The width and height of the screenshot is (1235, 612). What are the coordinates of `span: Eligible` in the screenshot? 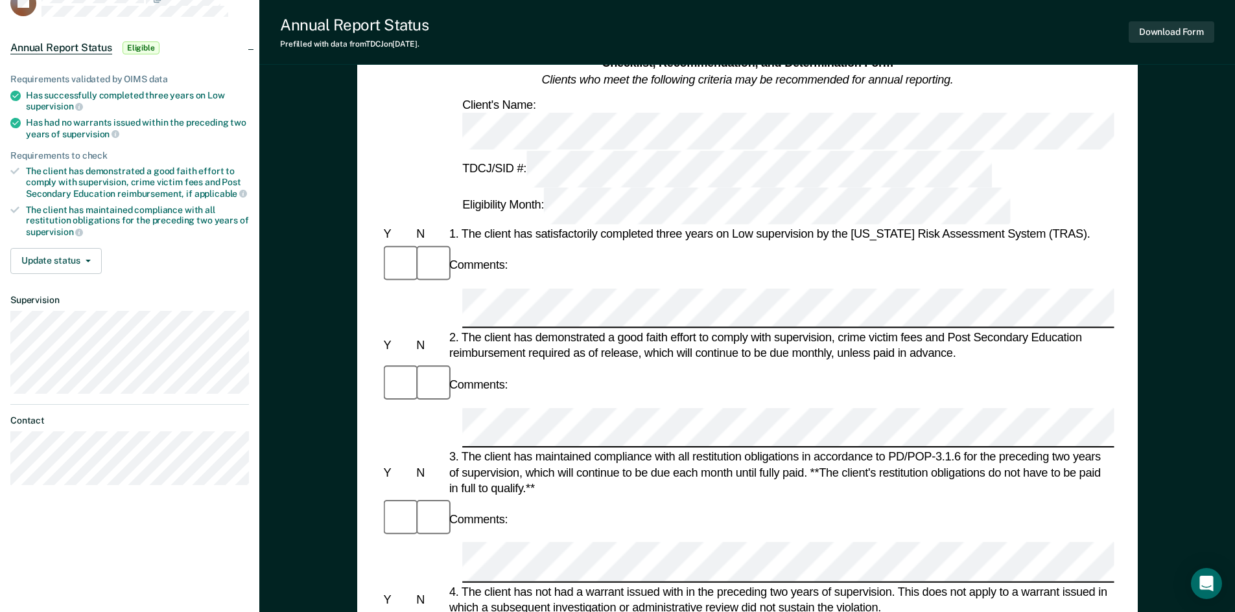 It's located at (141, 48).